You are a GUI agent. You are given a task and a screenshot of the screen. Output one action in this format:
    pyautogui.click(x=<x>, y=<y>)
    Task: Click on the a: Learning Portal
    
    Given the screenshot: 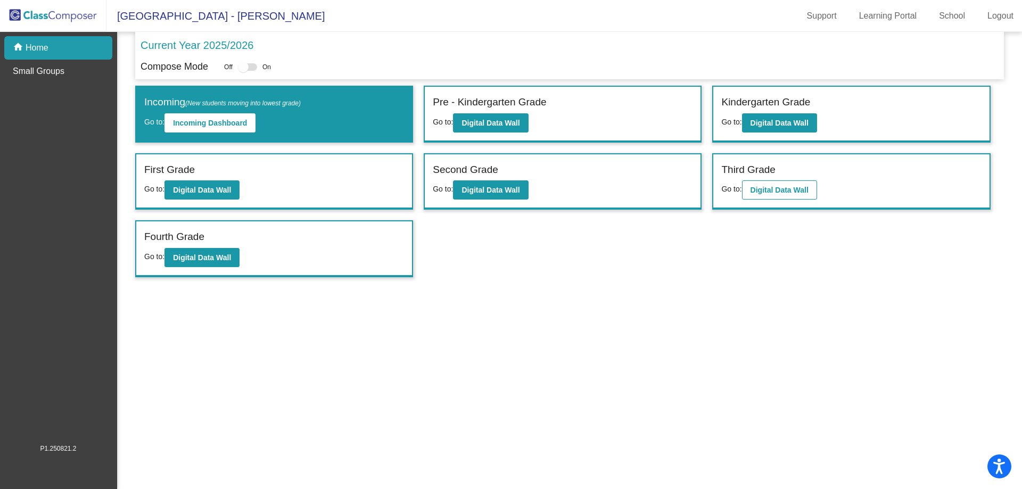 What is the action you would take?
    pyautogui.click(x=888, y=16)
    